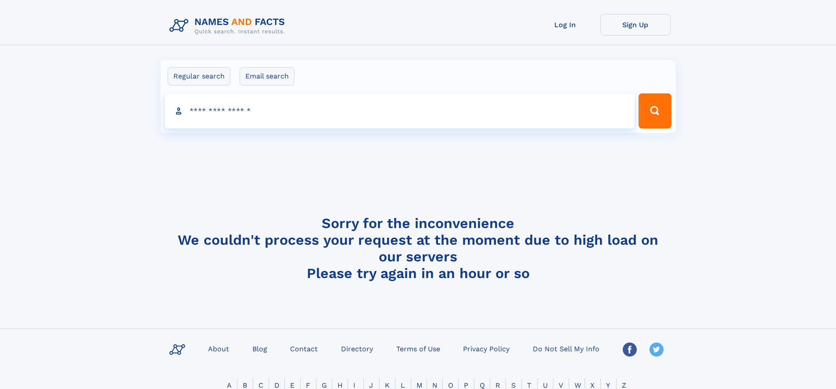  What do you see at coordinates (357, 349) in the screenshot?
I see `a: Directory` at bounding box center [357, 349].